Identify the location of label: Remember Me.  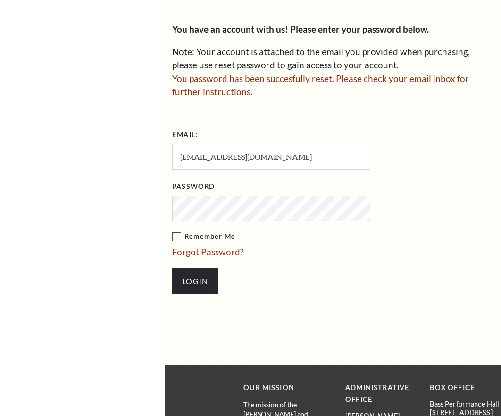
(318, 237).